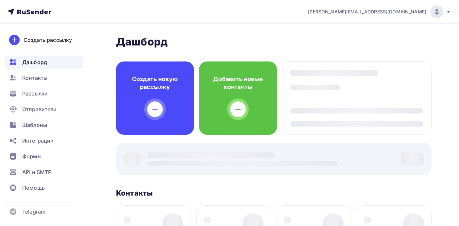  Describe the element at coordinates (37, 172) in the screenshot. I see `span: API и SMTP` at that location.